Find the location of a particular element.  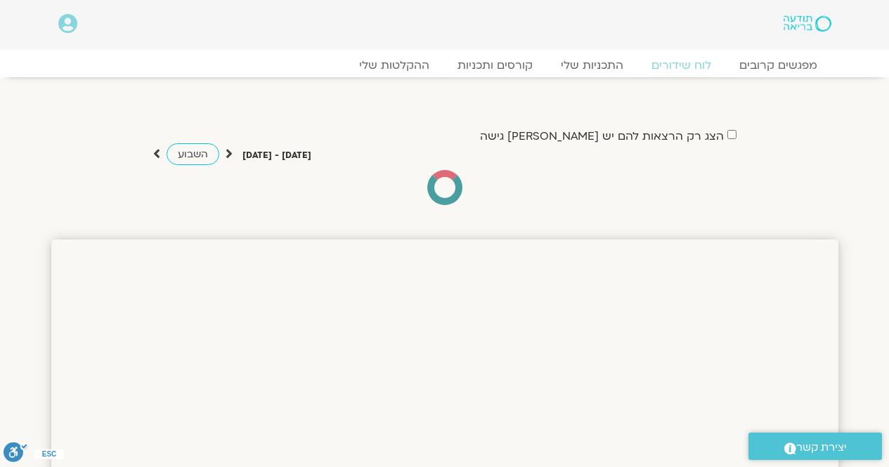

a: יצירת קשר is located at coordinates (815, 446).